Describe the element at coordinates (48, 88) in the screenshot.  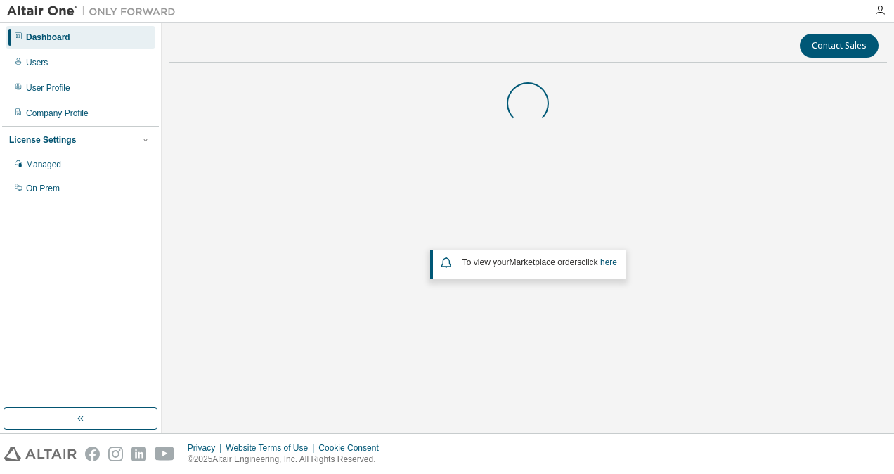
I see `div: User Profile` at that location.